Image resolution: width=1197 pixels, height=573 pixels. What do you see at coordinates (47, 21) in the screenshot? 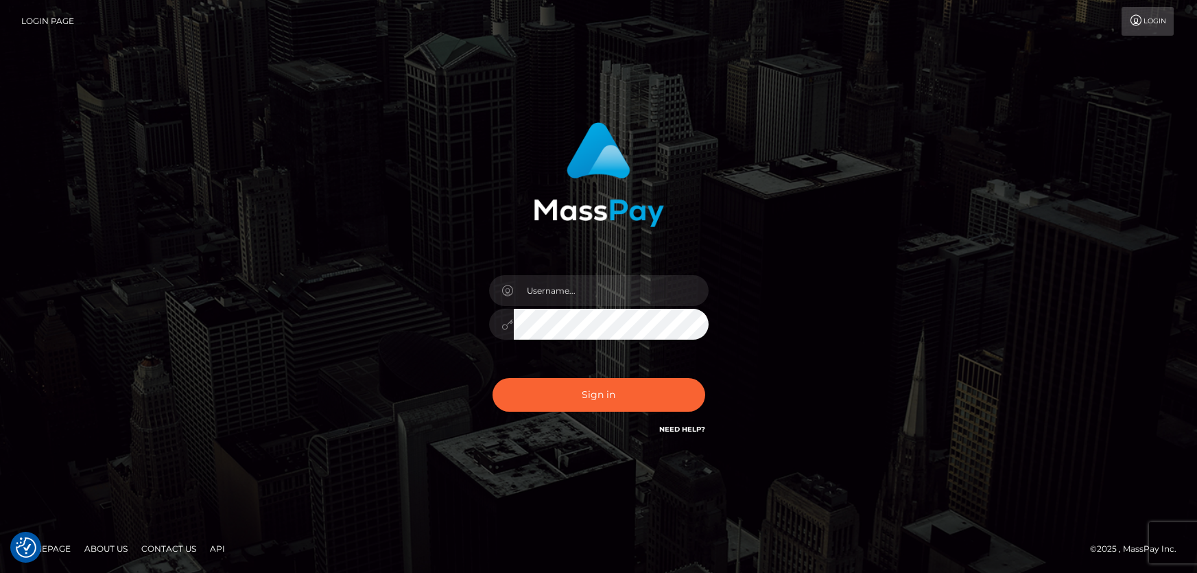
I see `a: Login Page` at bounding box center [47, 21].